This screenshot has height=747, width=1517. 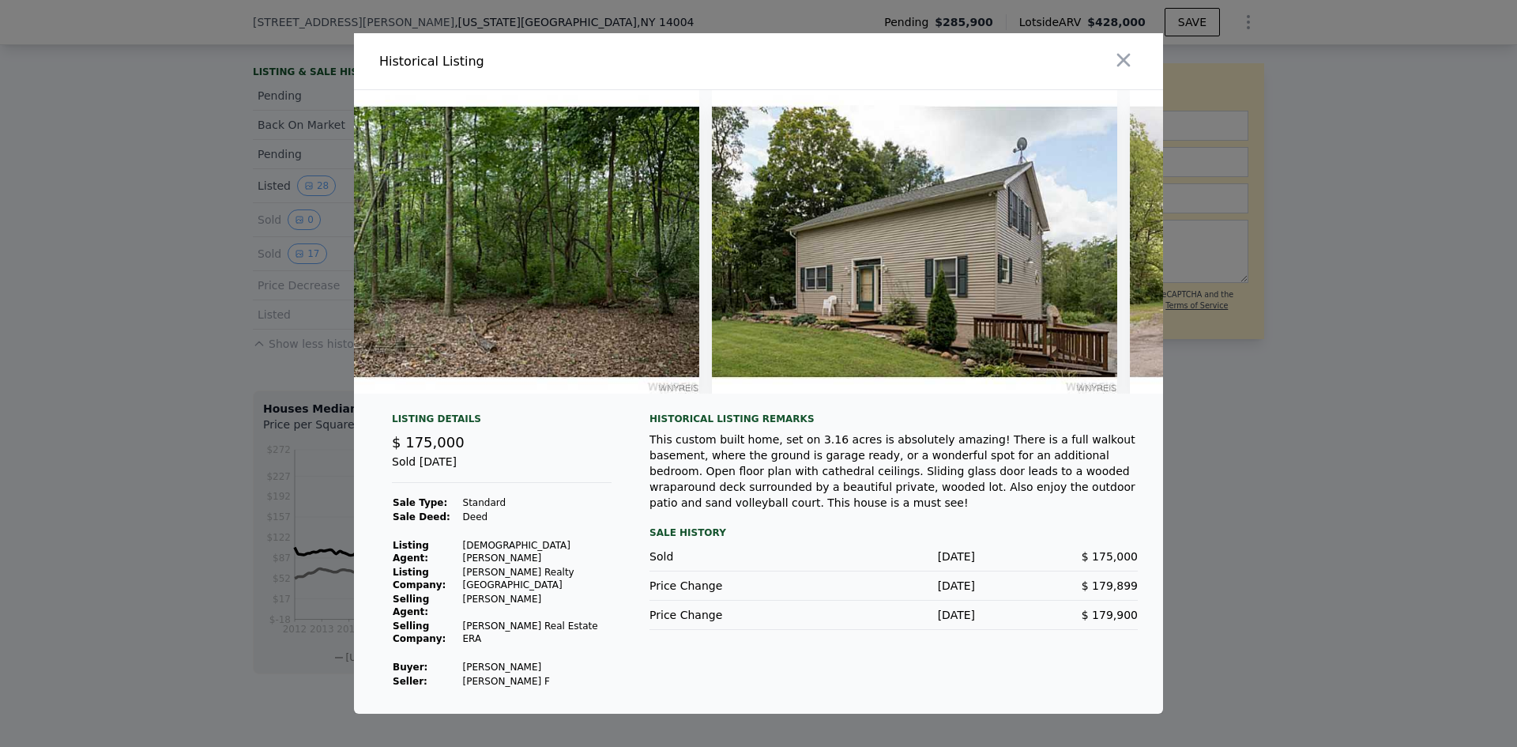 What do you see at coordinates (894, 471) in the screenshot?
I see `div: This custom built home, set on 3.16 acres is absolutely amazing! There is a full walkout basement...` at bounding box center [894, 471].